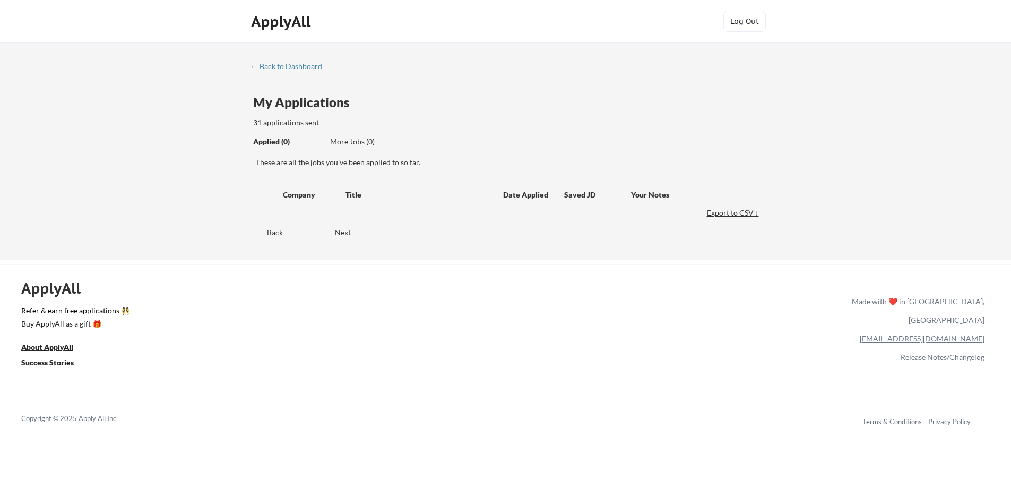  What do you see at coordinates (419, 195) in the screenshot?
I see `div: Title` at bounding box center [419, 195].